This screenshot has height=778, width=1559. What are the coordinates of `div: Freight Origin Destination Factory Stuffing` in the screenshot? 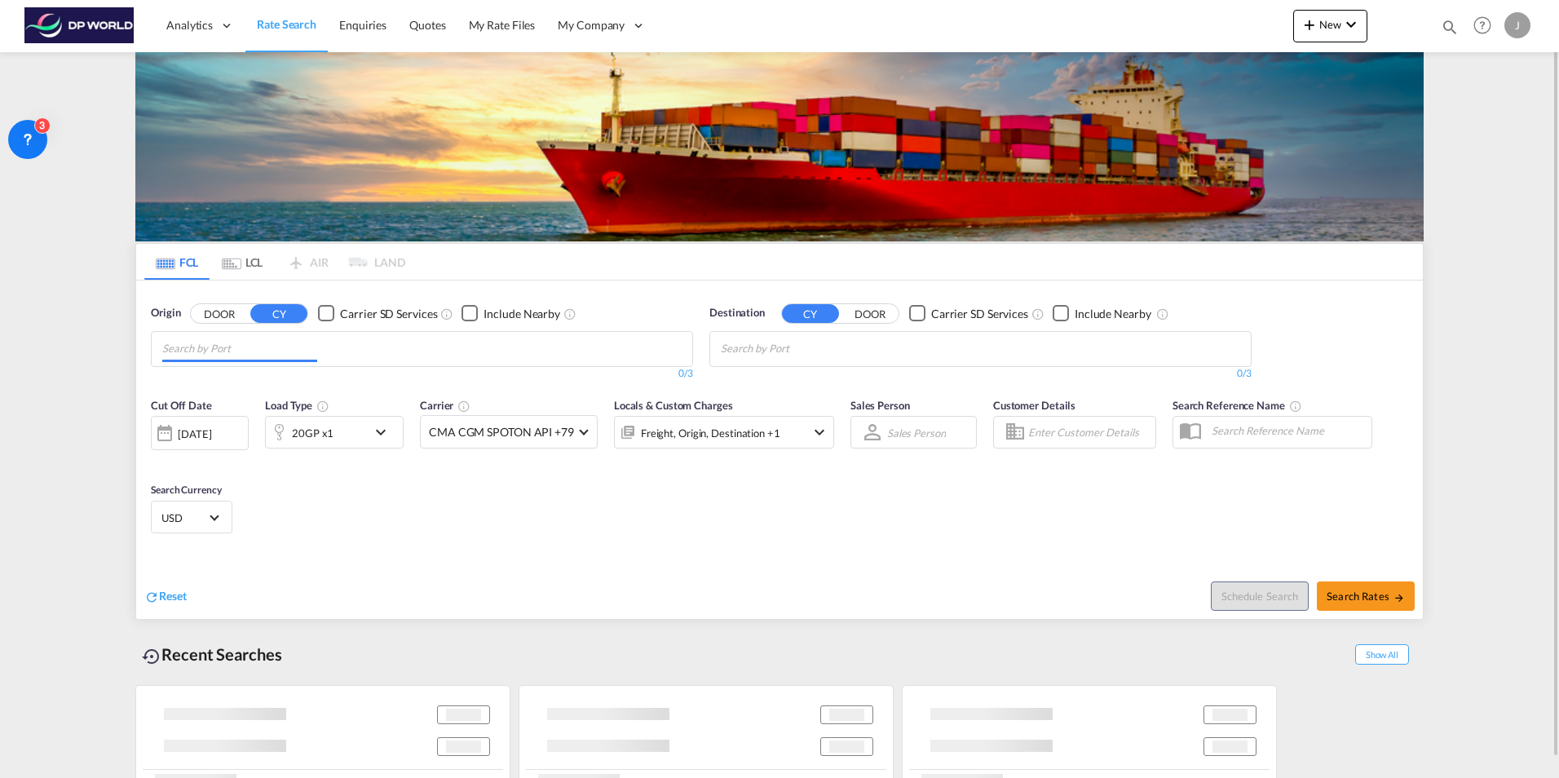 It's located at (710, 433).